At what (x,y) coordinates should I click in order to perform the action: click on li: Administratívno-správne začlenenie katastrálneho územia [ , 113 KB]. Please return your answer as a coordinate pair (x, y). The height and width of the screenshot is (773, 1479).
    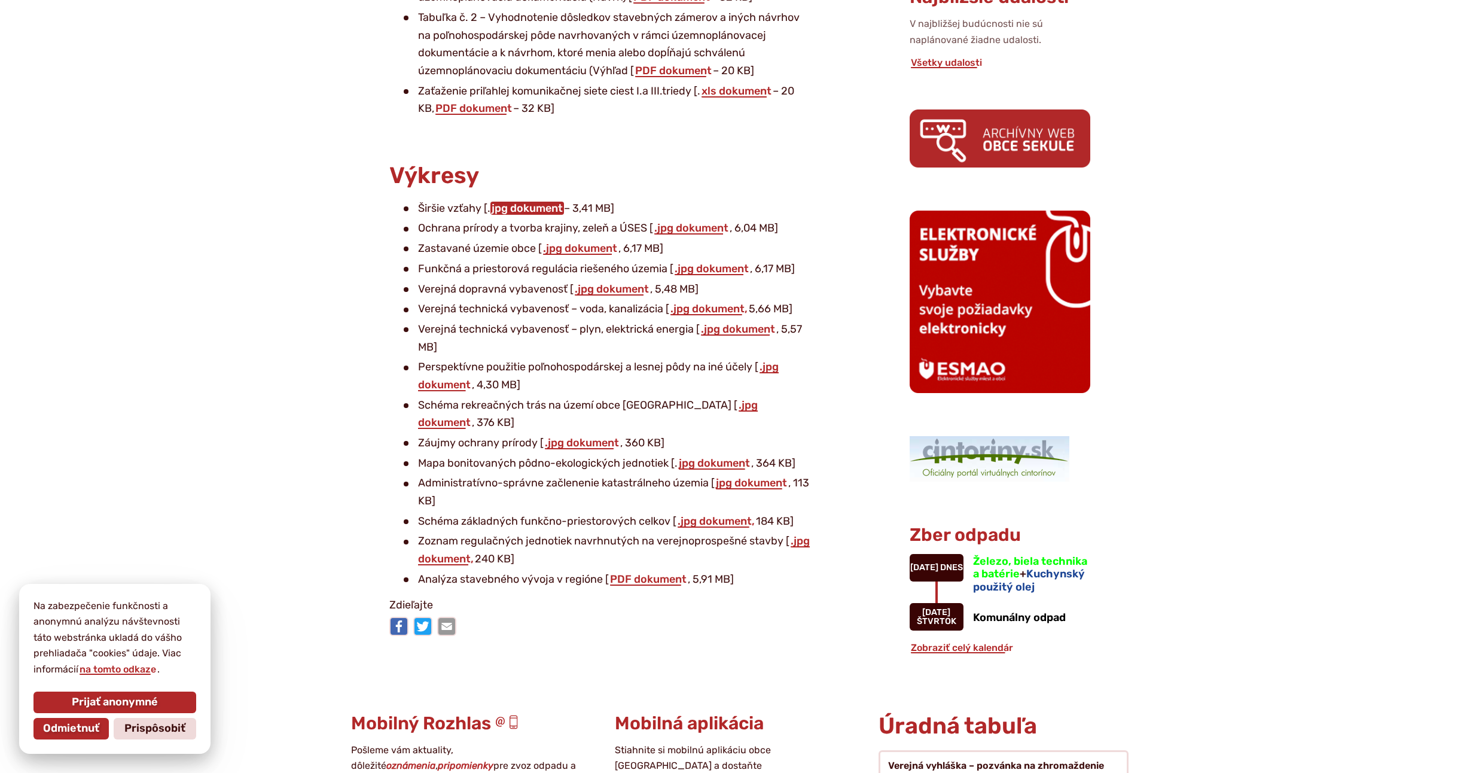
    Looking at the image, I should click on (609, 492).